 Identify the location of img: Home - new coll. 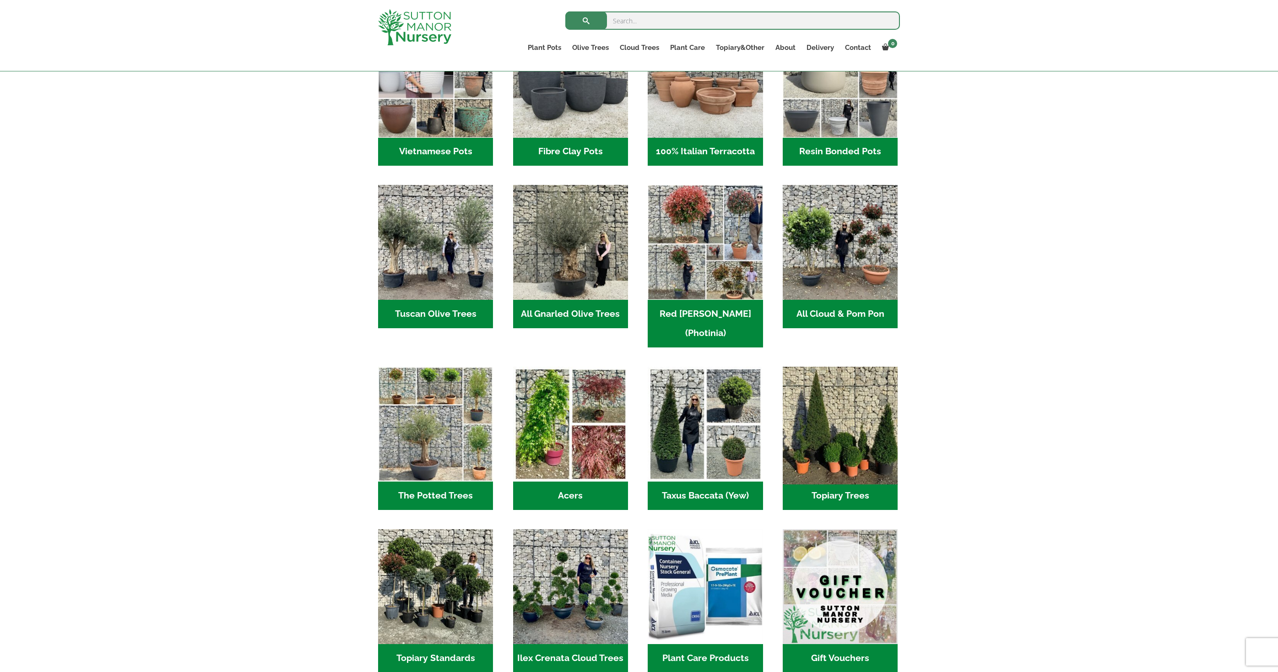
(435, 424).